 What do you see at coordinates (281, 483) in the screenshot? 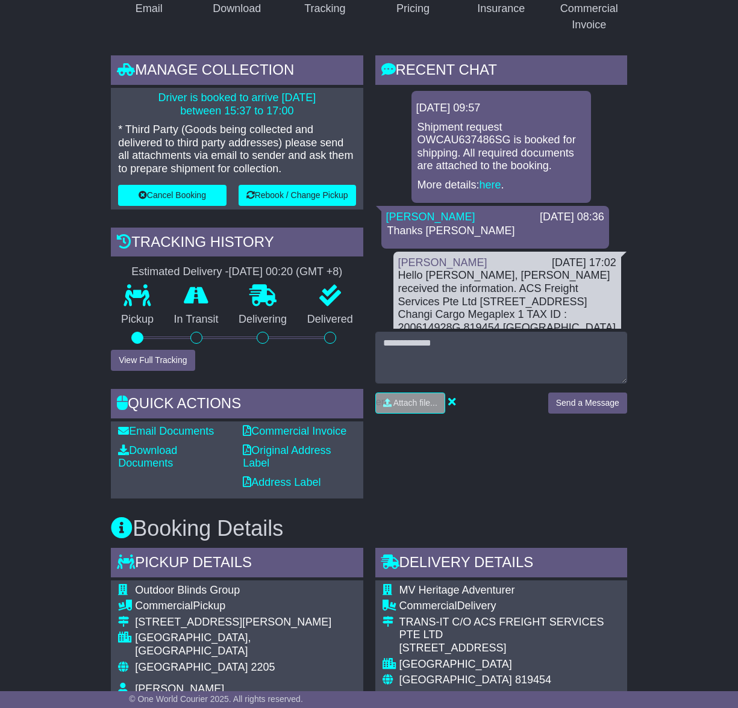
I see `a: Address Label` at bounding box center [281, 483].